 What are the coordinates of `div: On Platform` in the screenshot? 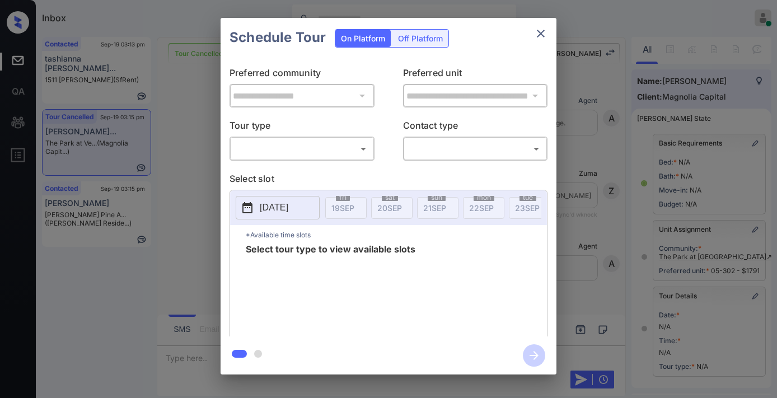 It's located at (363, 38).